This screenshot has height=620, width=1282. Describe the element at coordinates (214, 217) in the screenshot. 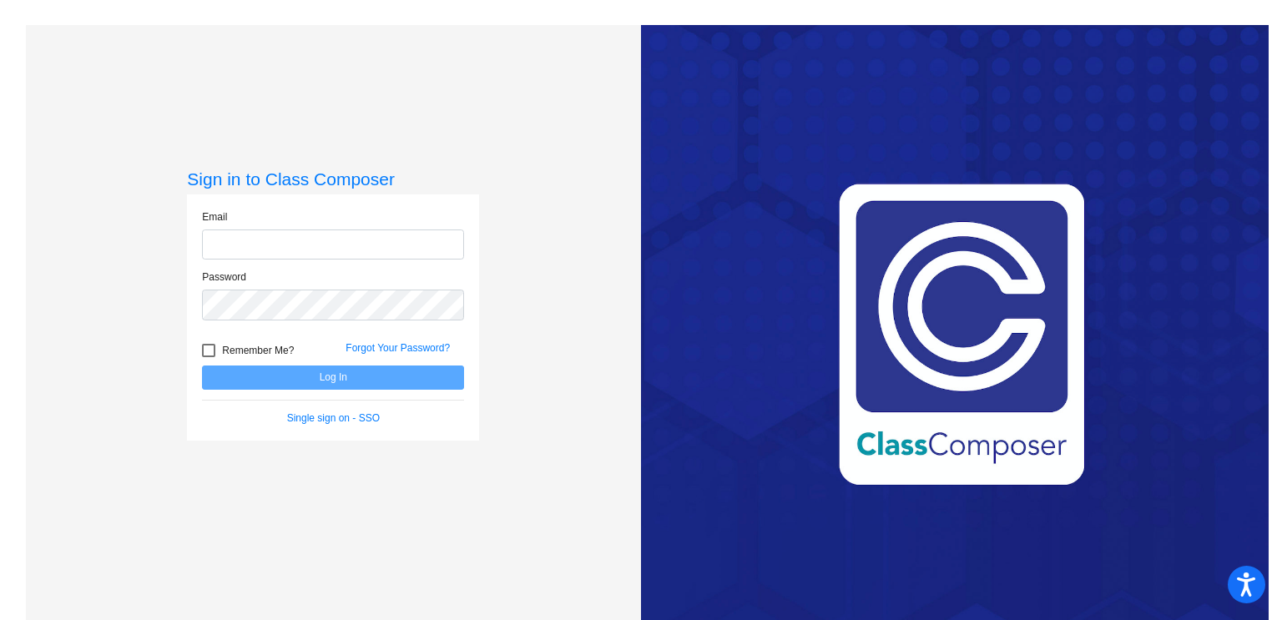

I see `label: Email` at that location.